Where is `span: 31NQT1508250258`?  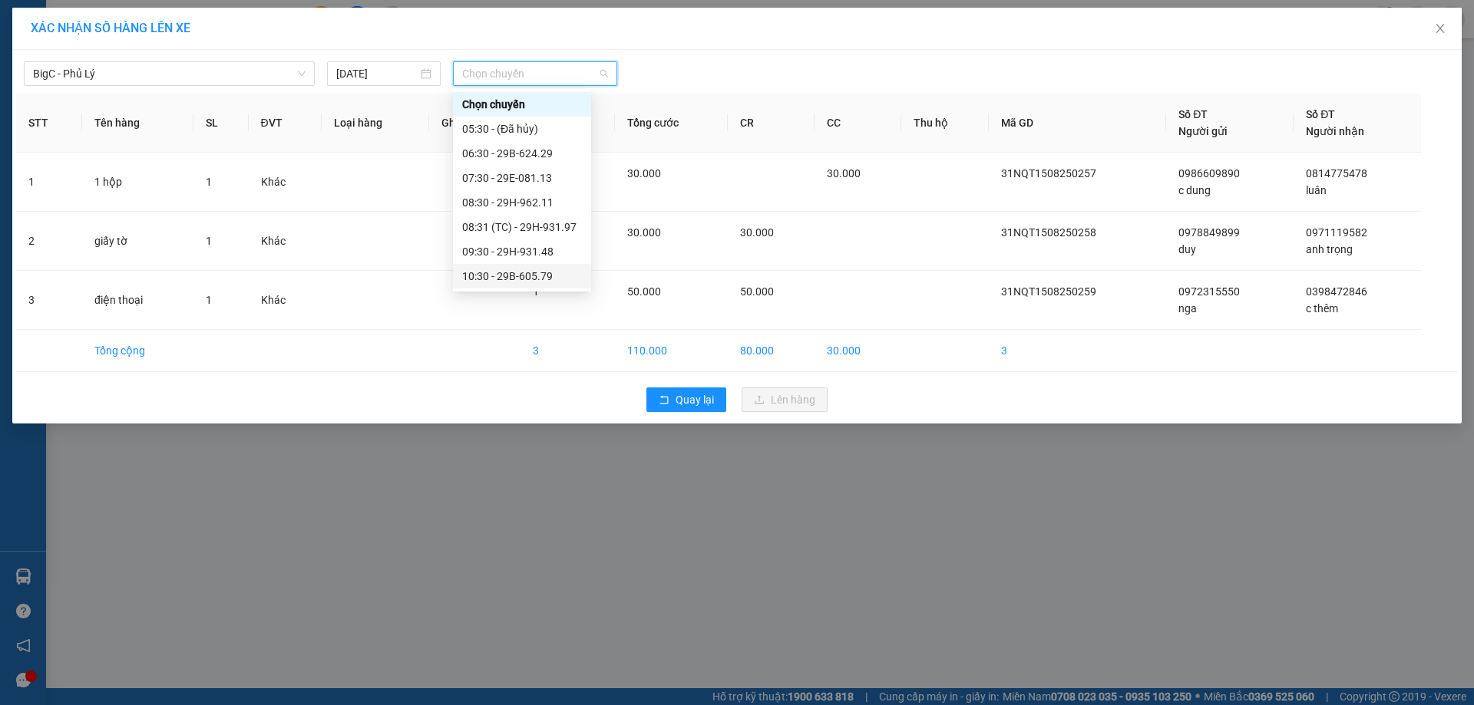
span: 31NQT1508250258 is located at coordinates (1048, 233).